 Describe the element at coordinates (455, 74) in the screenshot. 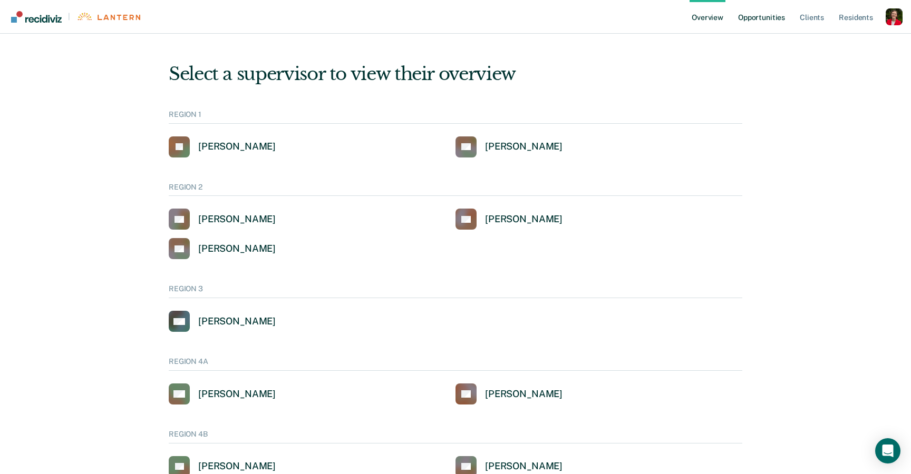

I see `div: Select a supervisor to view their overview` at that location.